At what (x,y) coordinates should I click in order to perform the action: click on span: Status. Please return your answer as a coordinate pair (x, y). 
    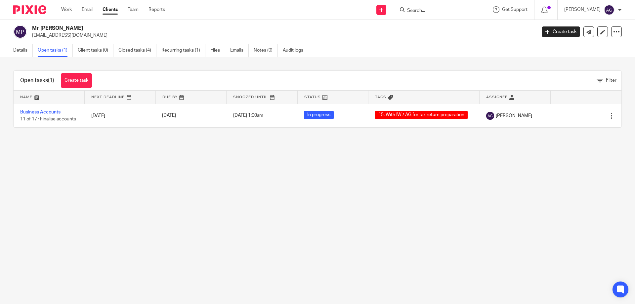
    Looking at the image, I should click on (313, 97).